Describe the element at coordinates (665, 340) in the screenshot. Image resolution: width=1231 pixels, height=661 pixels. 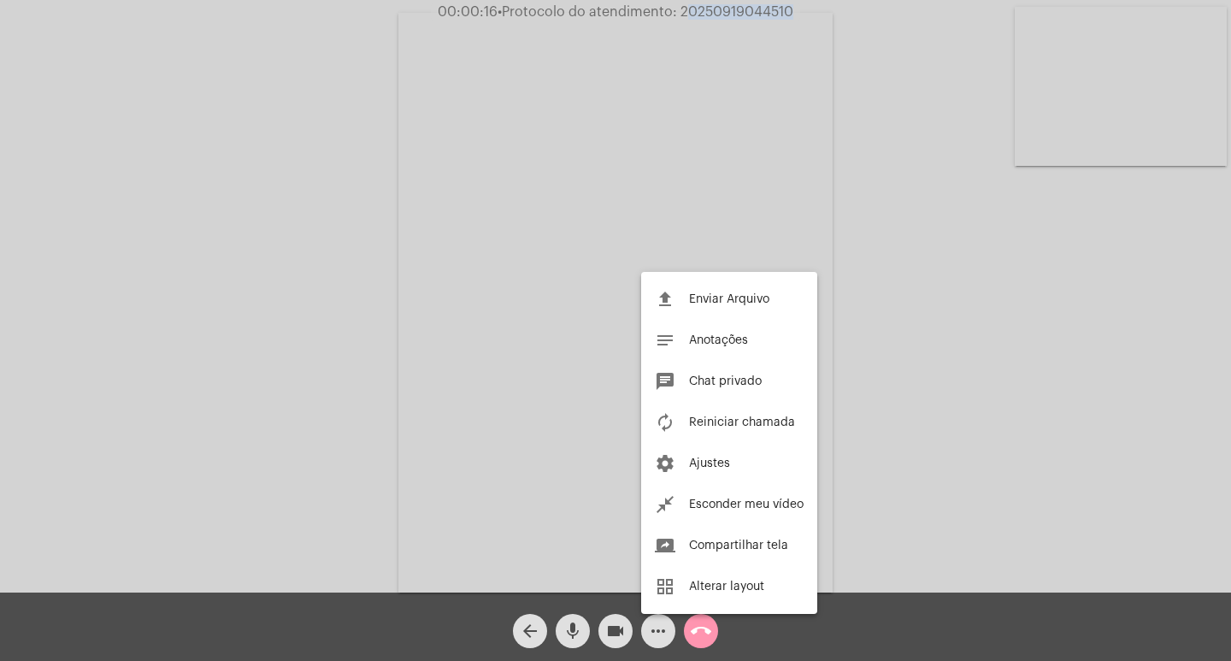
I see `mat-icon: notes` at that location.